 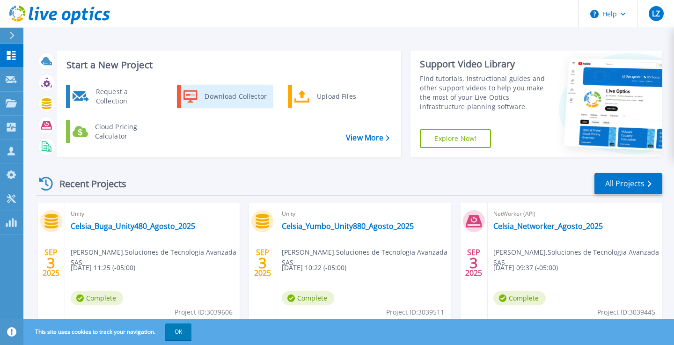 What do you see at coordinates (336, 96) in the screenshot?
I see `a: Upload Files` at bounding box center [336, 96].